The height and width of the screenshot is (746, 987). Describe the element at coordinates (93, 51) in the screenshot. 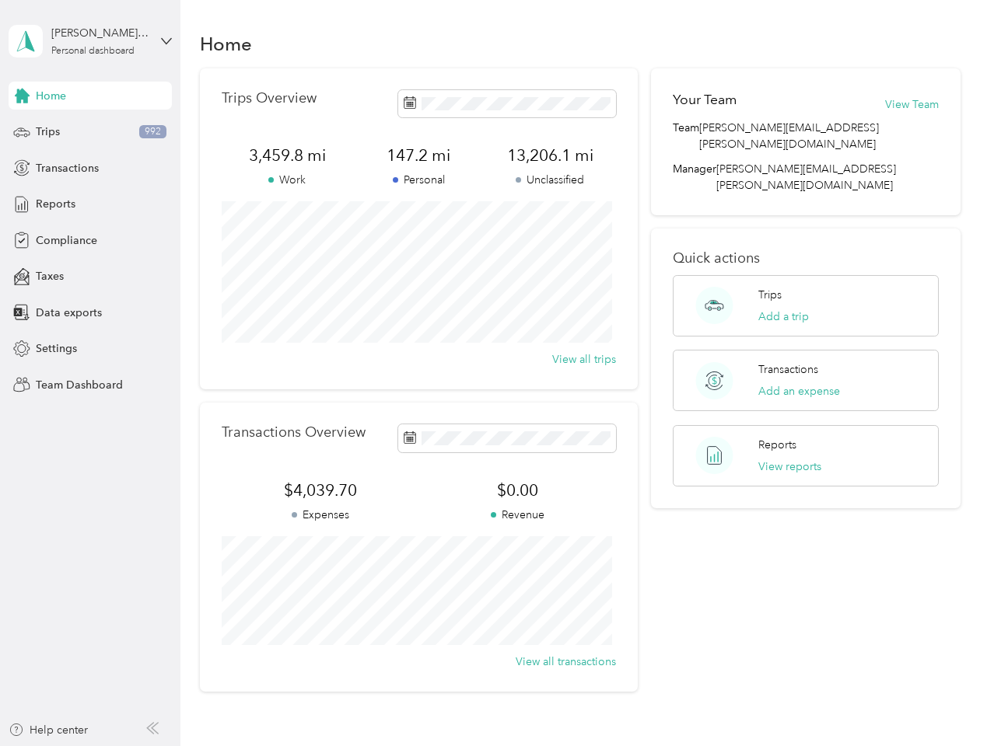

I see `div: Personal dashboard` at that location.